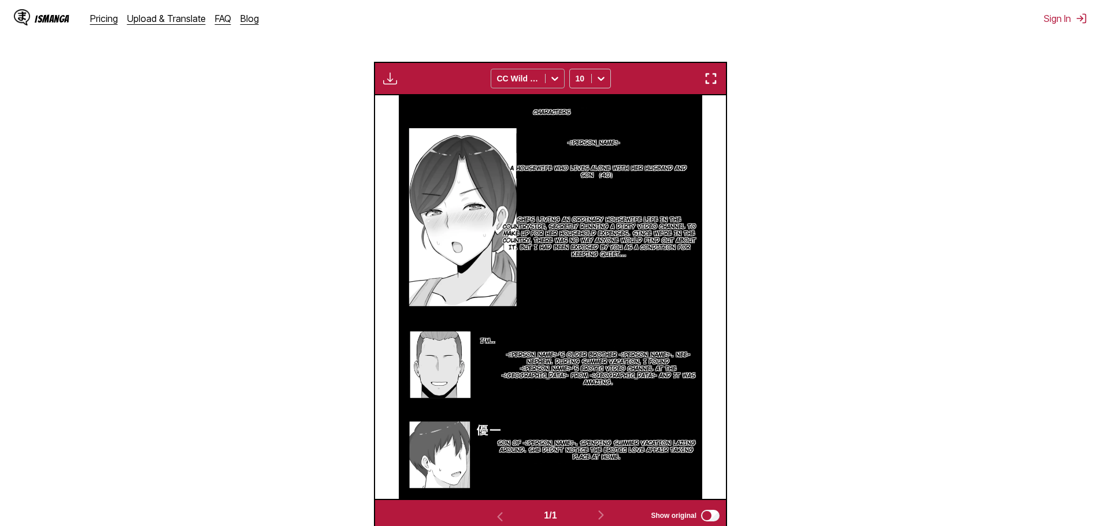 The image size is (1101, 526). Describe the element at coordinates (250, 18) in the screenshot. I see `a: Blog` at that location.